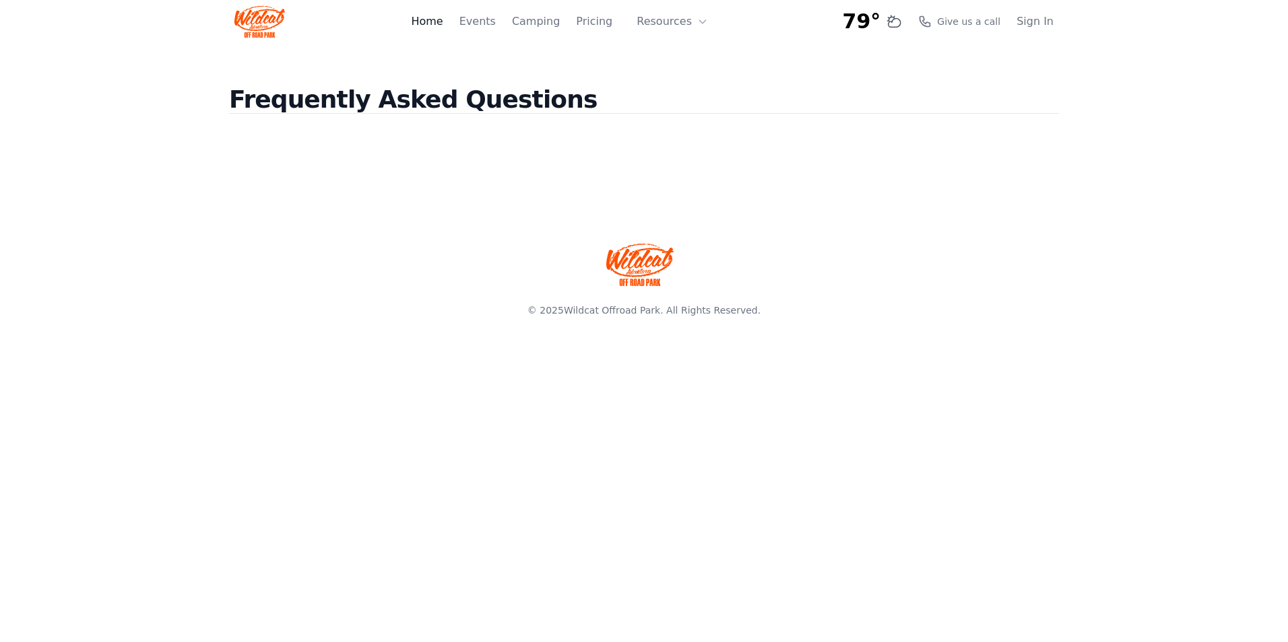 This screenshot has height=642, width=1288. What do you see at coordinates (672, 22) in the screenshot?
I see `button: Resources` at bounding box center [672, 22].